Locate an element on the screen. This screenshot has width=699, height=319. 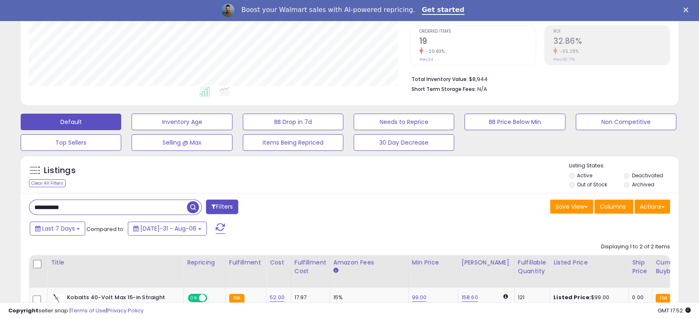
a: Terms of Use is located at coordinates (88, 311).